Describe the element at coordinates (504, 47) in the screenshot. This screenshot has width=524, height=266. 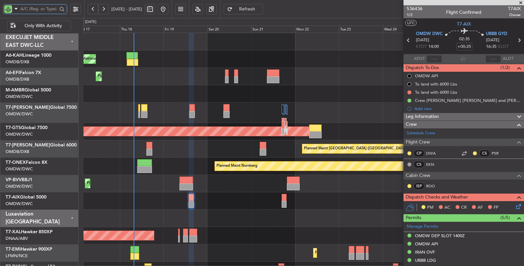
I see `span: ELDT` at that location.